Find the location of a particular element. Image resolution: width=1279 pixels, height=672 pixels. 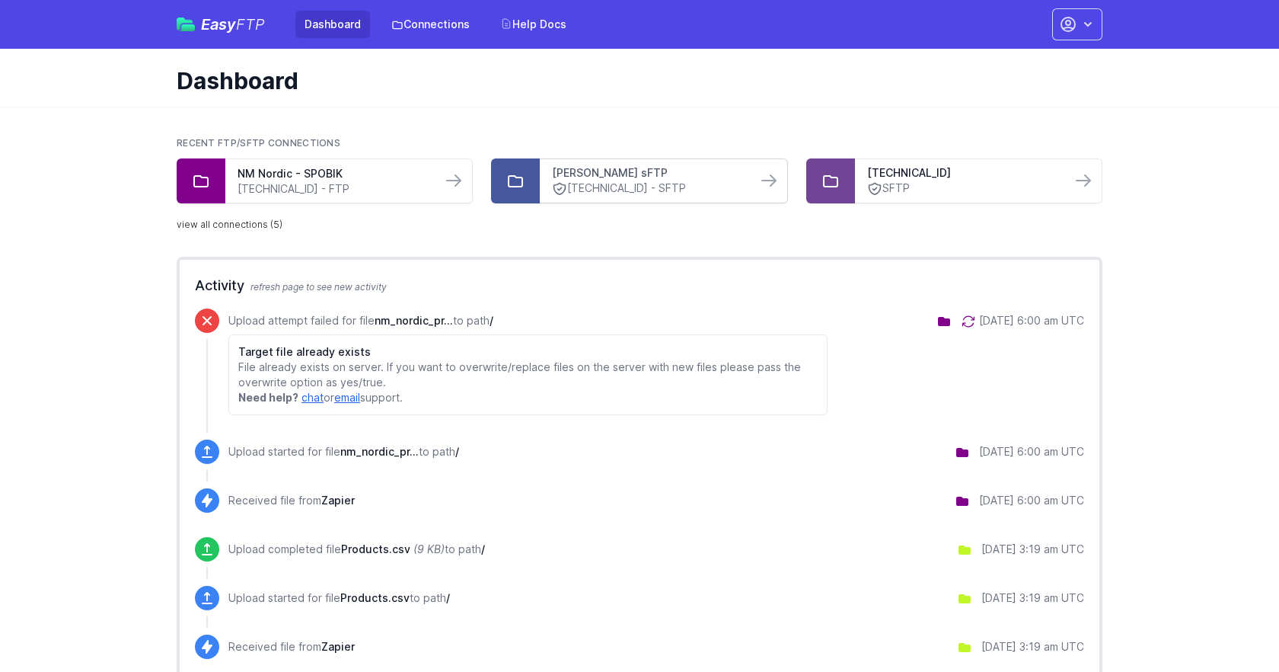

p: Upload completed file to path is located at coordinates (356, 549).